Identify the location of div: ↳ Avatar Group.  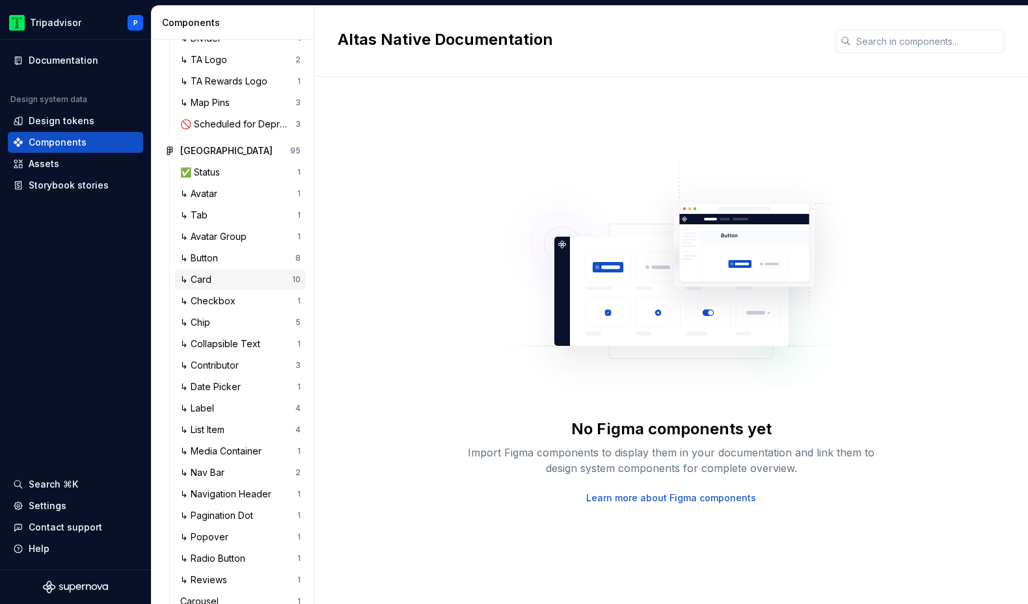
(216, 237).